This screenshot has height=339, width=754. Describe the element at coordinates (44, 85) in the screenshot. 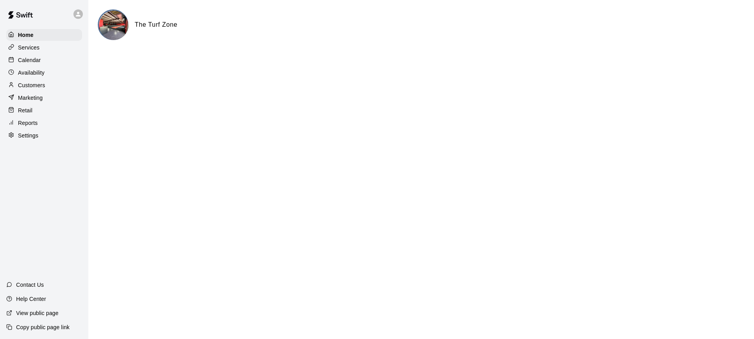

I see `a: Customers` at that location.